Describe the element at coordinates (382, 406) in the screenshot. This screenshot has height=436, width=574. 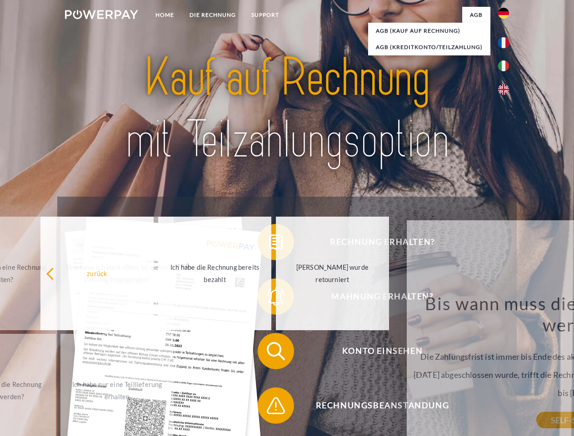
I see `span: Rechnungsbeanstandung` at that location.